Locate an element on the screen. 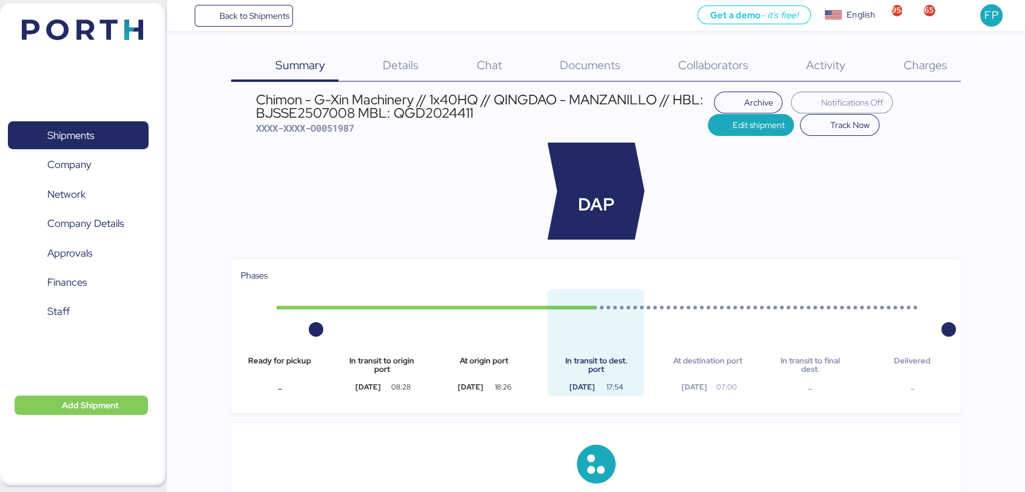 This screenshot has width=1025, height=492. span: Collaborators is located at coordinates (714, 65).